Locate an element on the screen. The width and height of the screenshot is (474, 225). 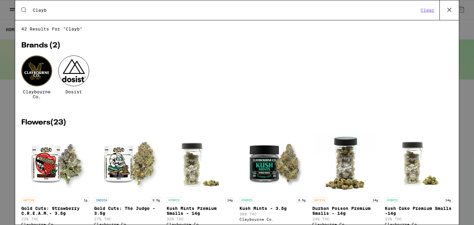
input: Search for products & categories is located at coordinates (226, 10).